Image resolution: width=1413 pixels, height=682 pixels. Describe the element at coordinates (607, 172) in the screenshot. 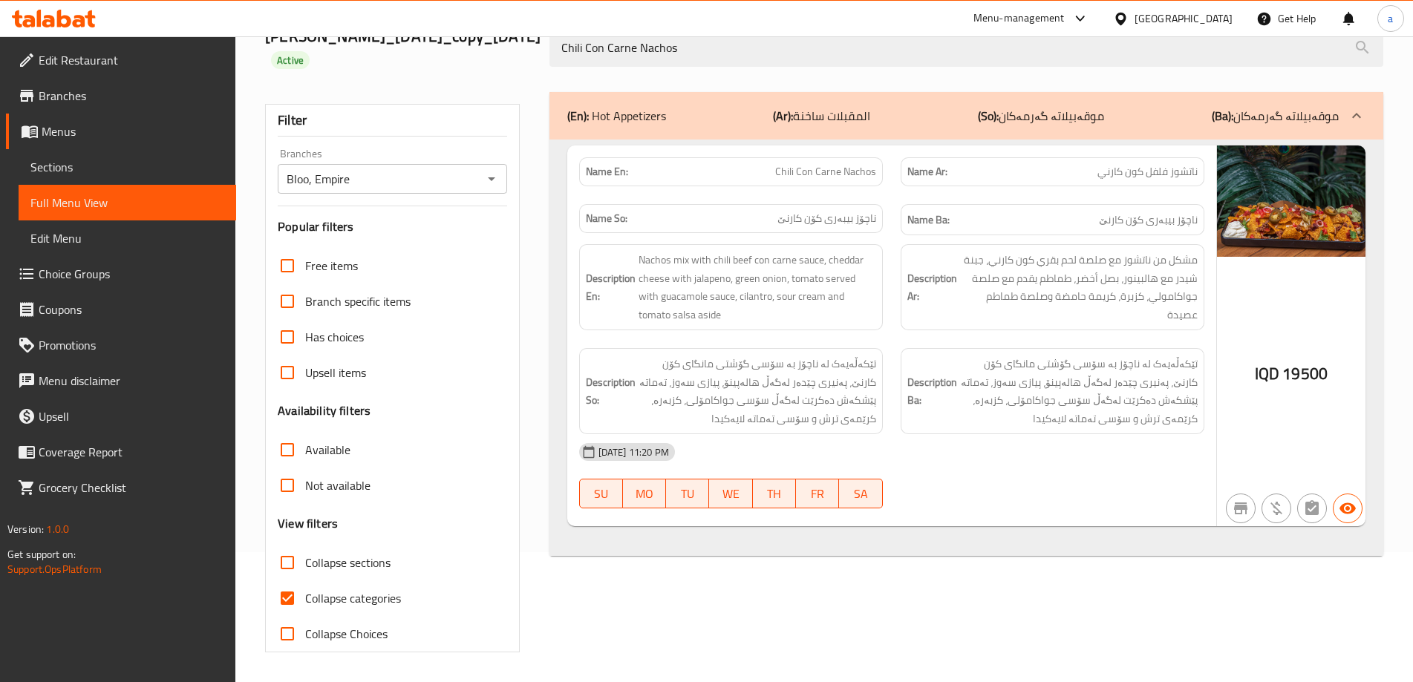

I see `strong: Name En:` at that location.